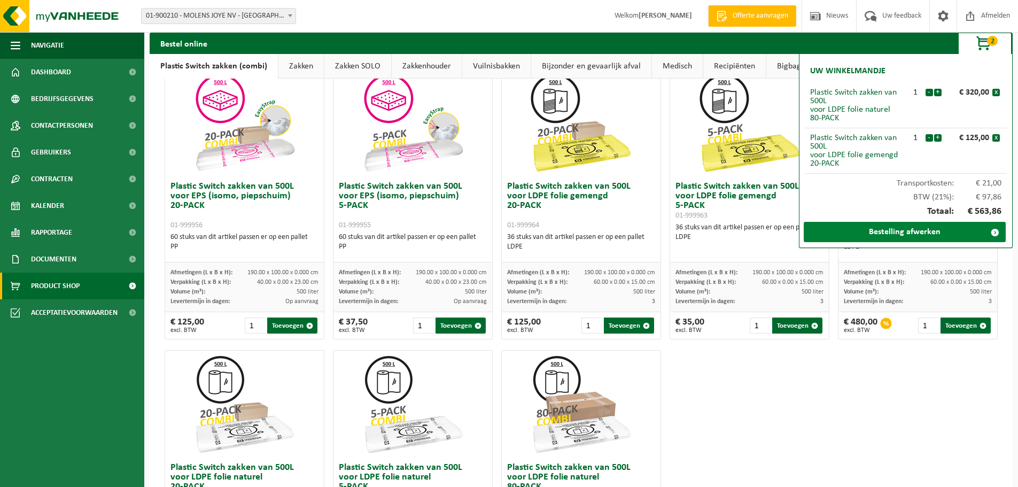 The height and width of the screenshot is (487, 1018). I want to click on div: Plastic Switch zakken van 500L voor LDPE folie naturel 80-PACK, so click(858, 105).